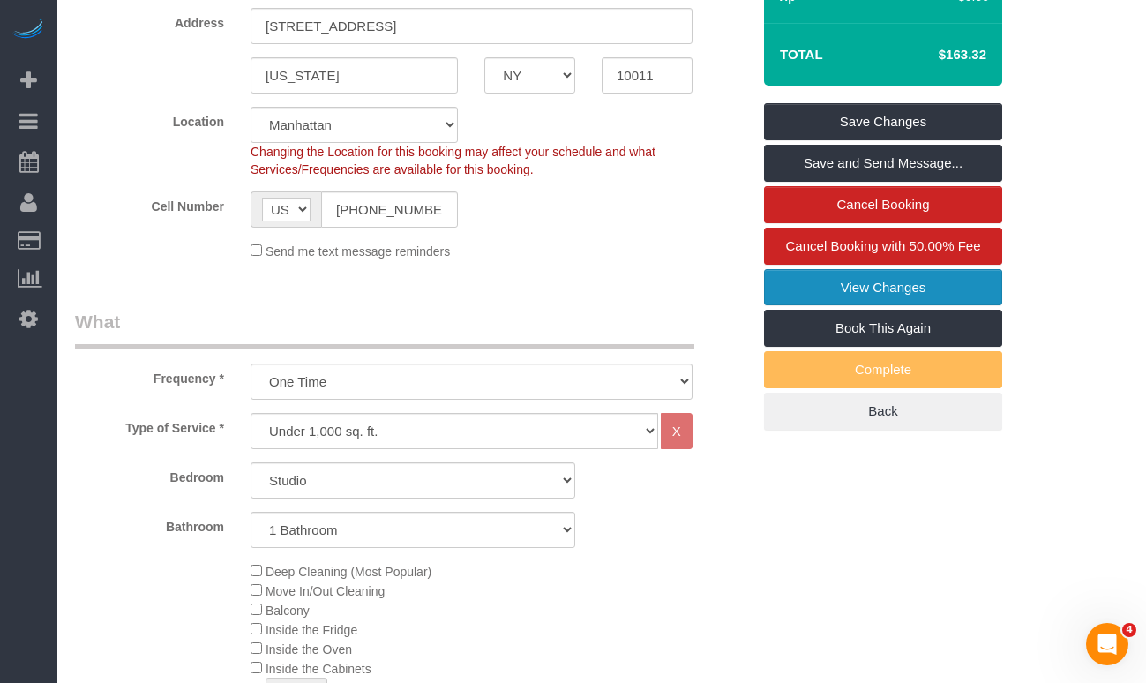 The height and width of the screenshot is (683, 1146). I want to click on a: Cancel Booking with 50.00% Fee, so click(883, 246).